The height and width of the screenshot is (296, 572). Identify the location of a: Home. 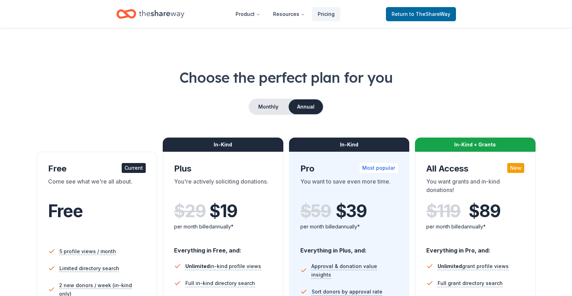
(150, 14).